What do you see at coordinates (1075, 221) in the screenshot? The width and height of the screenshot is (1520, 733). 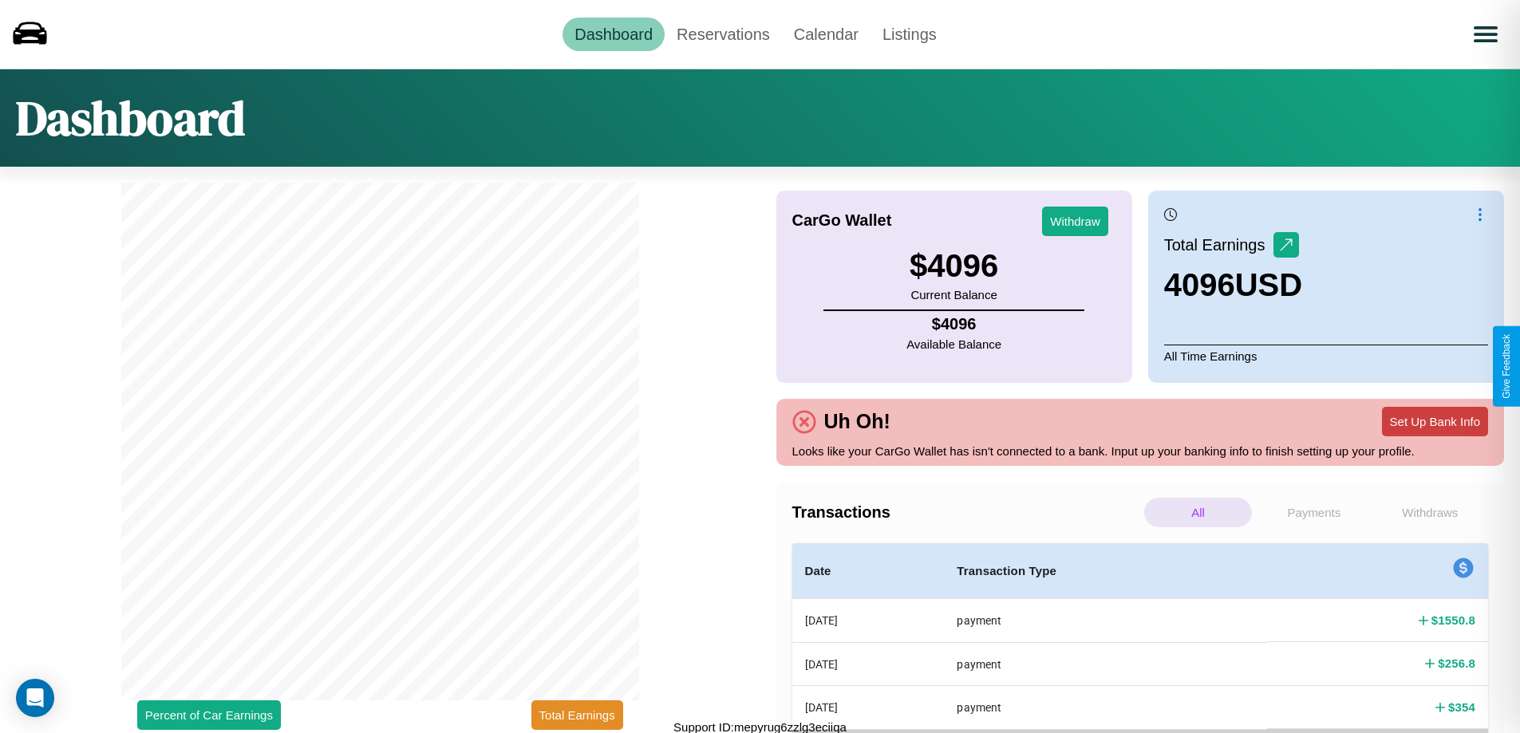 I see `button: Withdraw` at bounding box center [1075, 221].